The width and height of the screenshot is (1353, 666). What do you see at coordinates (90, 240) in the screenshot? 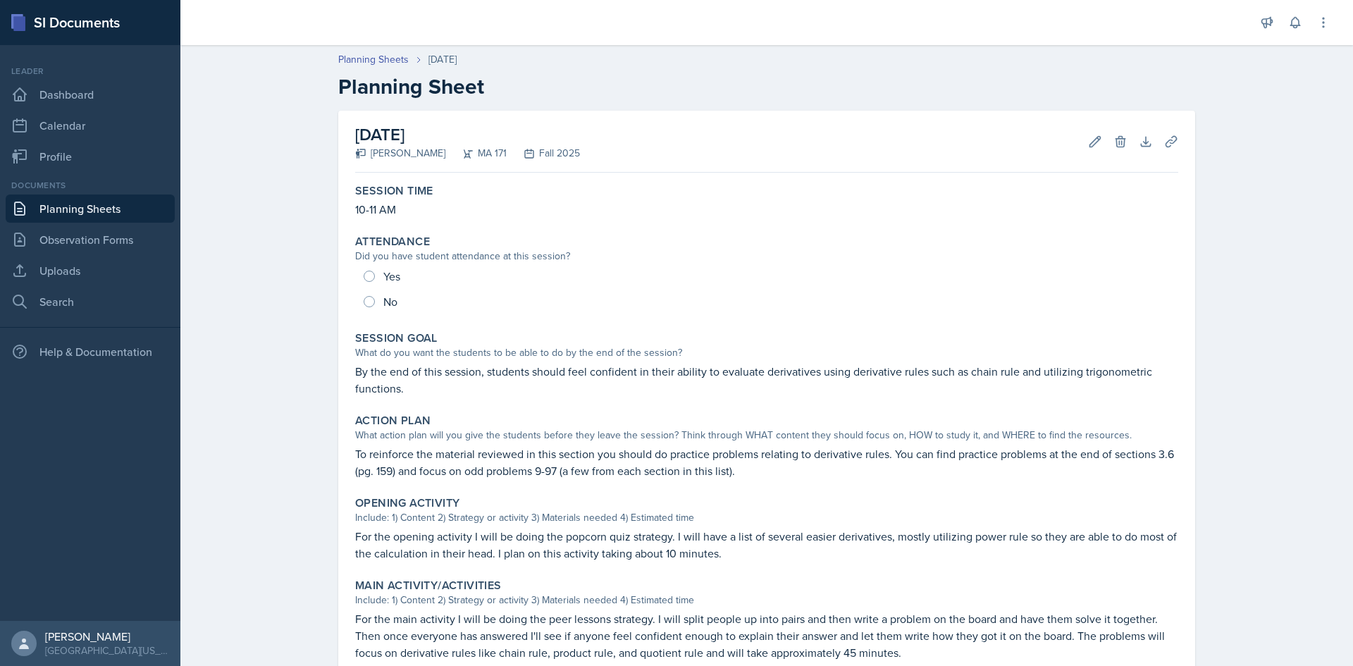
I see `a: Observation Forms` at bounding box center [90, 240].